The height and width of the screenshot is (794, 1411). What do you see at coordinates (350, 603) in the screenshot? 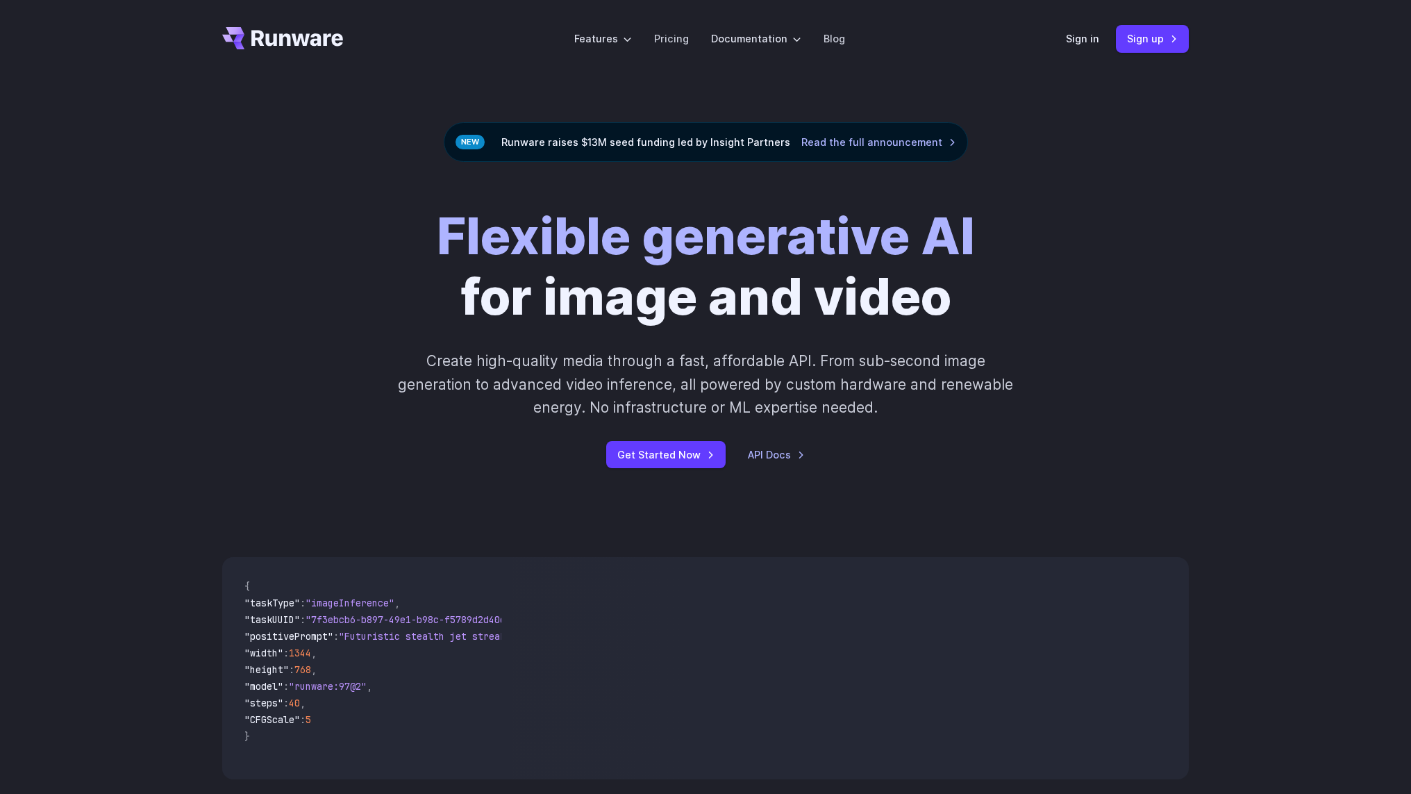
I see `span: "imageInference"` at bounding box center [350, 603].